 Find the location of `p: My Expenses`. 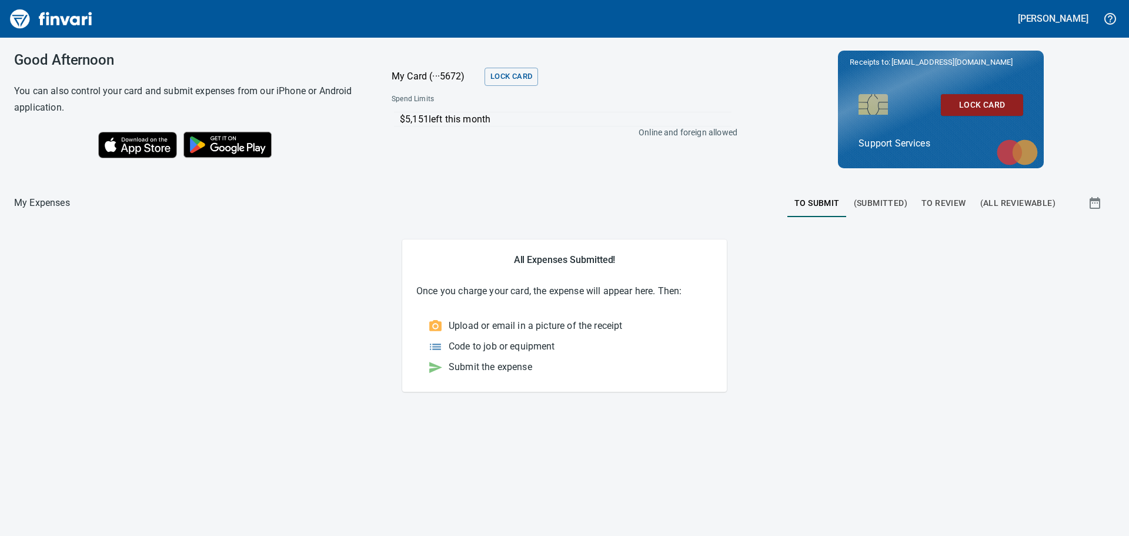

p: My Expenses is located at coordinates (42, 203).